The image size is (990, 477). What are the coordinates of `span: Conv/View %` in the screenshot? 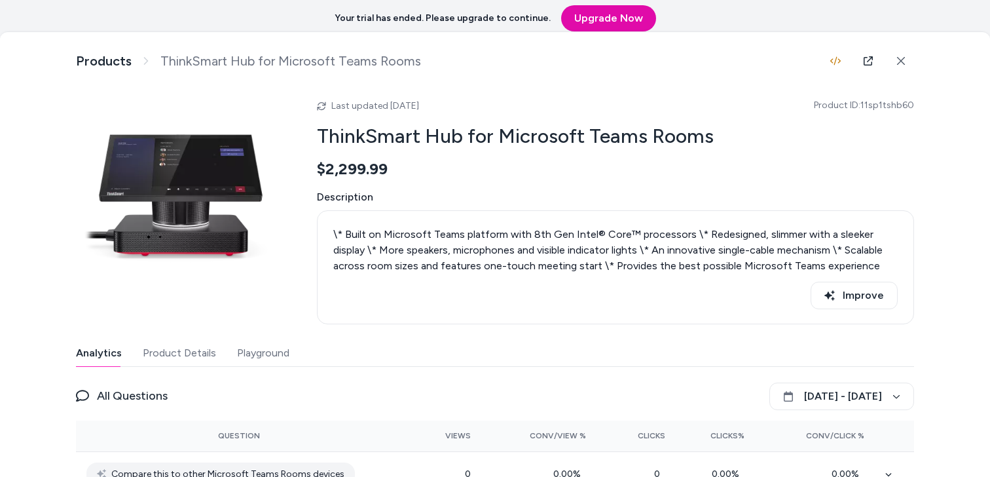 It's located at (558, 435).